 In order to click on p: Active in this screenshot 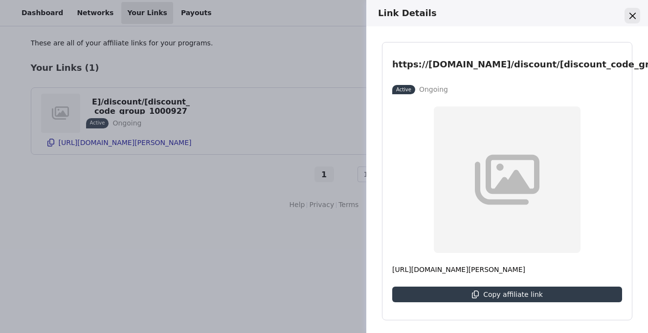, I will do `click(403, 89)`.